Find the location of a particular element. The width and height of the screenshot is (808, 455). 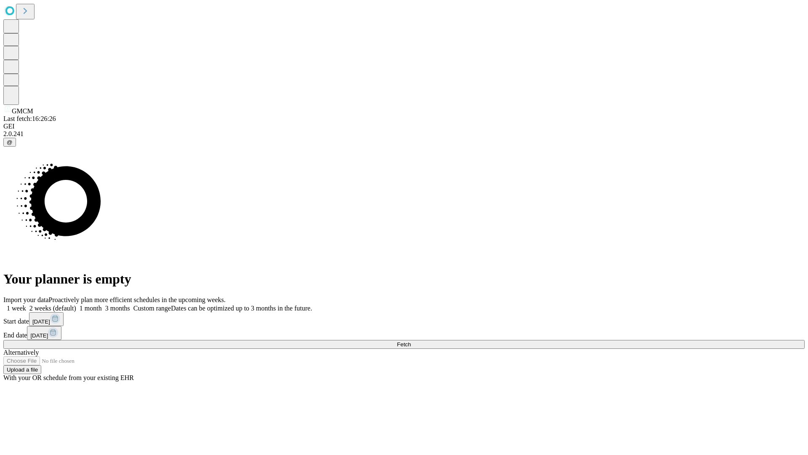

span: Last fetch: 16:26:26 is located at coordinates (29, 118).